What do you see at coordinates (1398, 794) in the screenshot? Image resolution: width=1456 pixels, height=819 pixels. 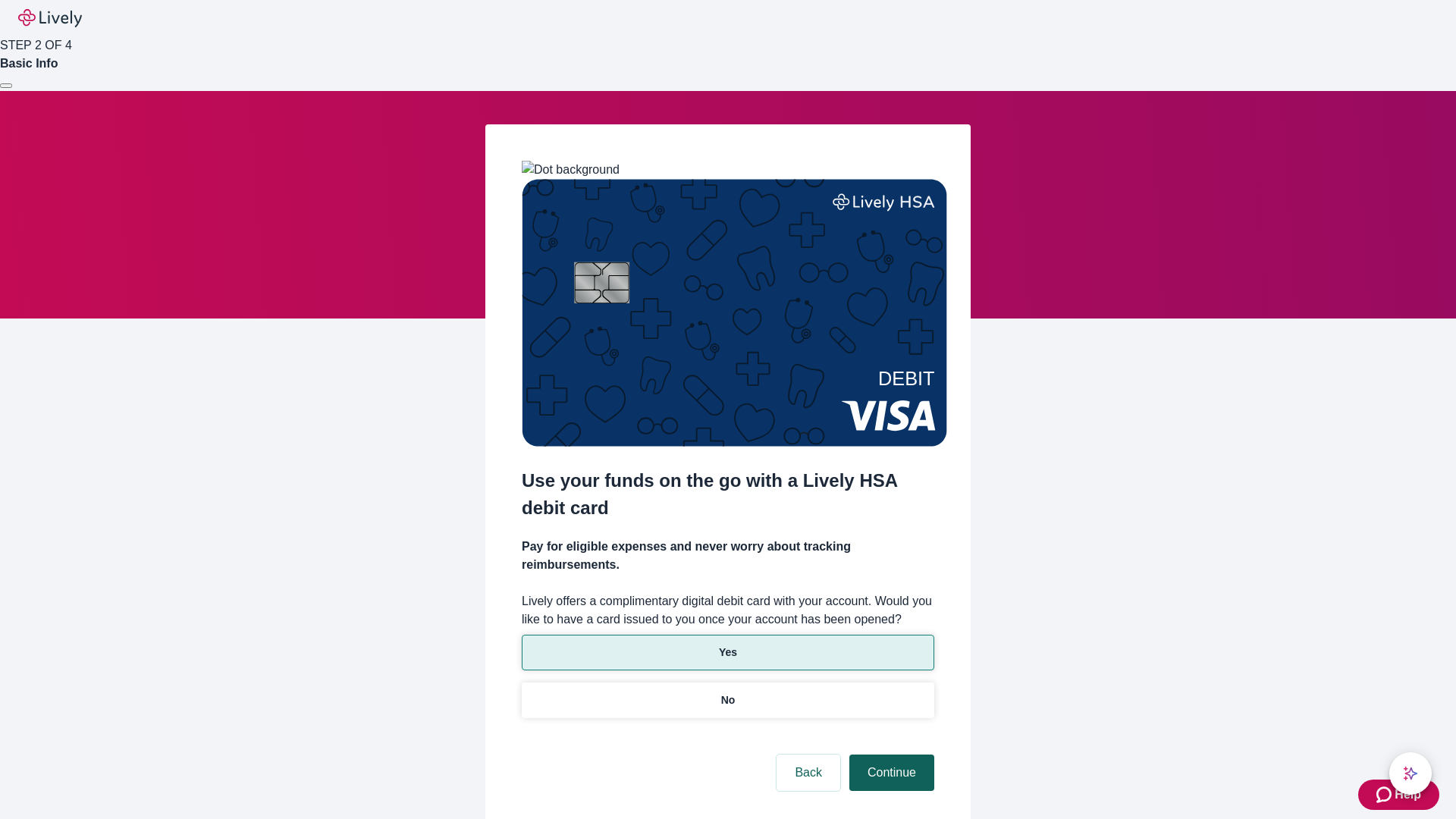 I see `button: Zendesk support iconHelp` at bounding box center [1398, 794].